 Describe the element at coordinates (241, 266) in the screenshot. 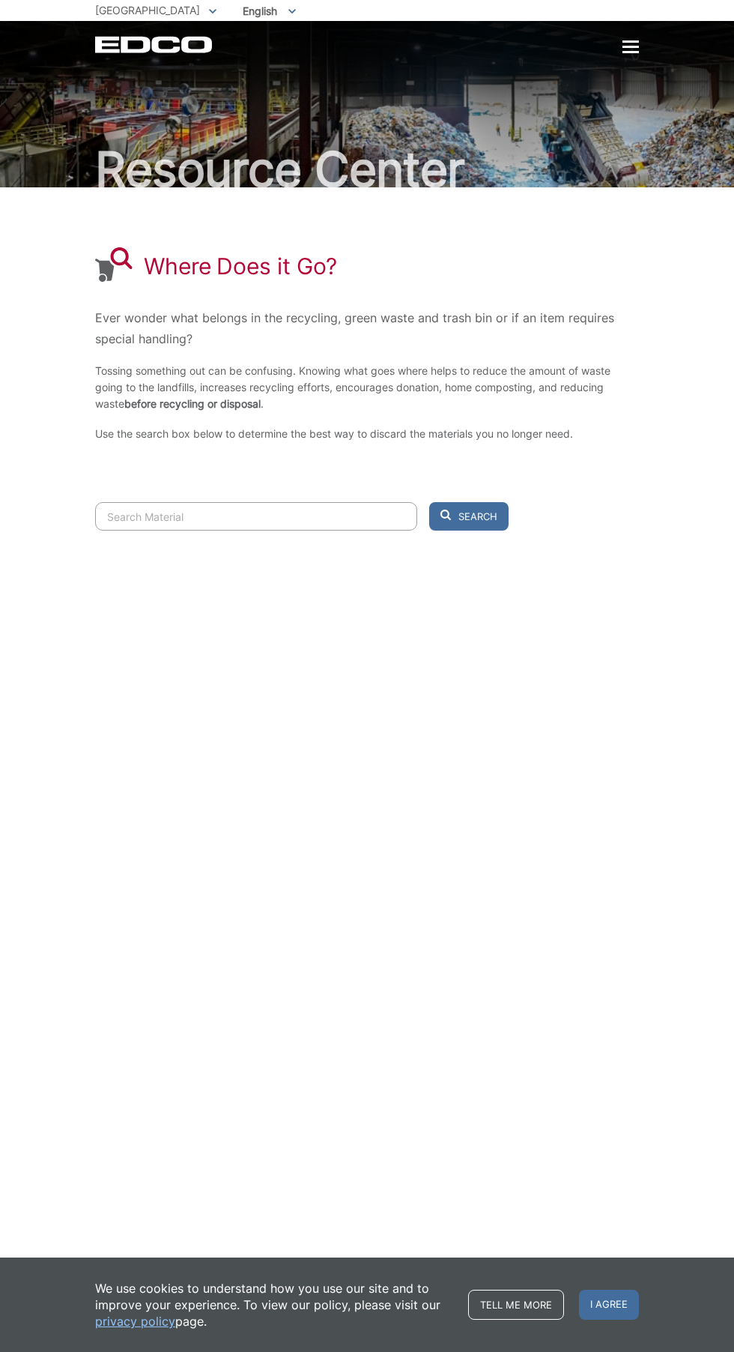

I see `h1: Where Does it Go?` at that location.